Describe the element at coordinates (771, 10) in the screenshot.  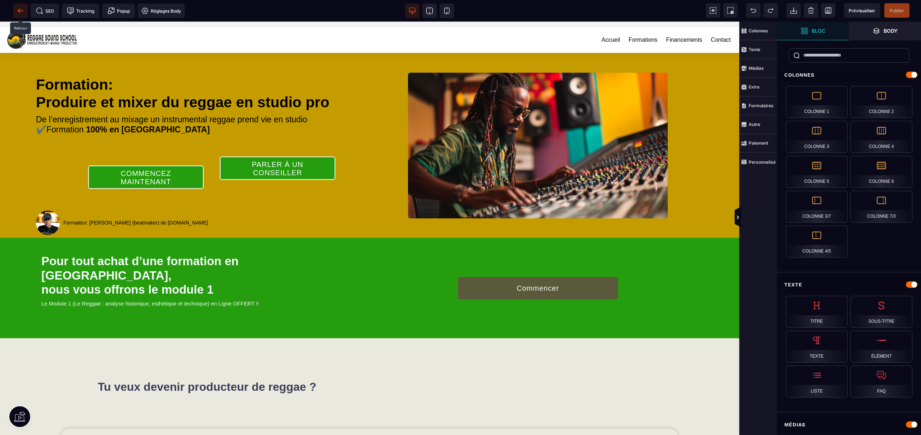
I see `span: Rétablir` at that location.